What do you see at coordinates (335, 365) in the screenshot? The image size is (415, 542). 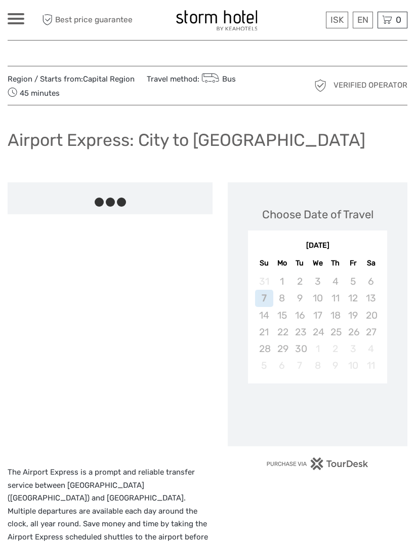 I see `div: Not available Thursday, October 9th, 2025` at bounding box center [335, 365].